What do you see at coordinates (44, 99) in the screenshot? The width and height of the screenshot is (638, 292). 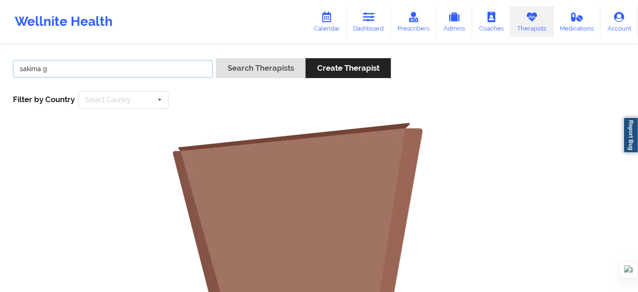 I see `span: Filter by Country` at bounding box center [44, 99].